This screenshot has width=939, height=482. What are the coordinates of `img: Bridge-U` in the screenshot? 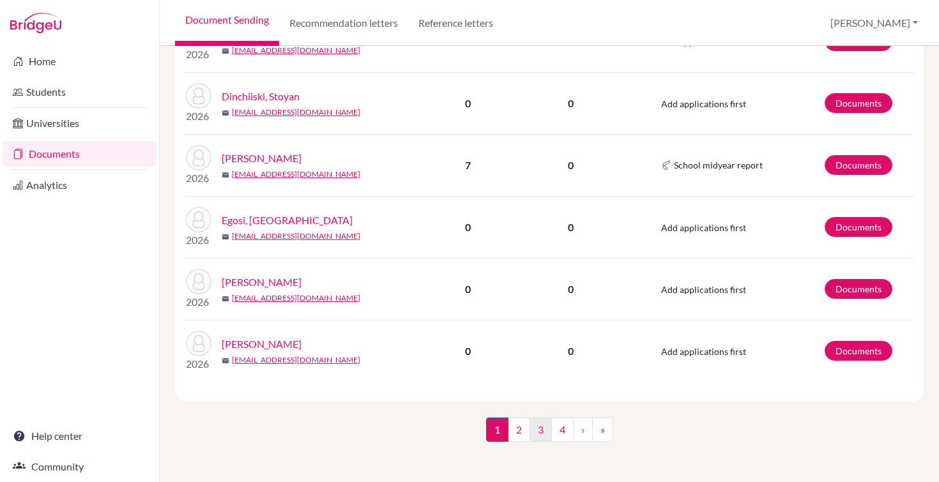 It's located at (36, 23).